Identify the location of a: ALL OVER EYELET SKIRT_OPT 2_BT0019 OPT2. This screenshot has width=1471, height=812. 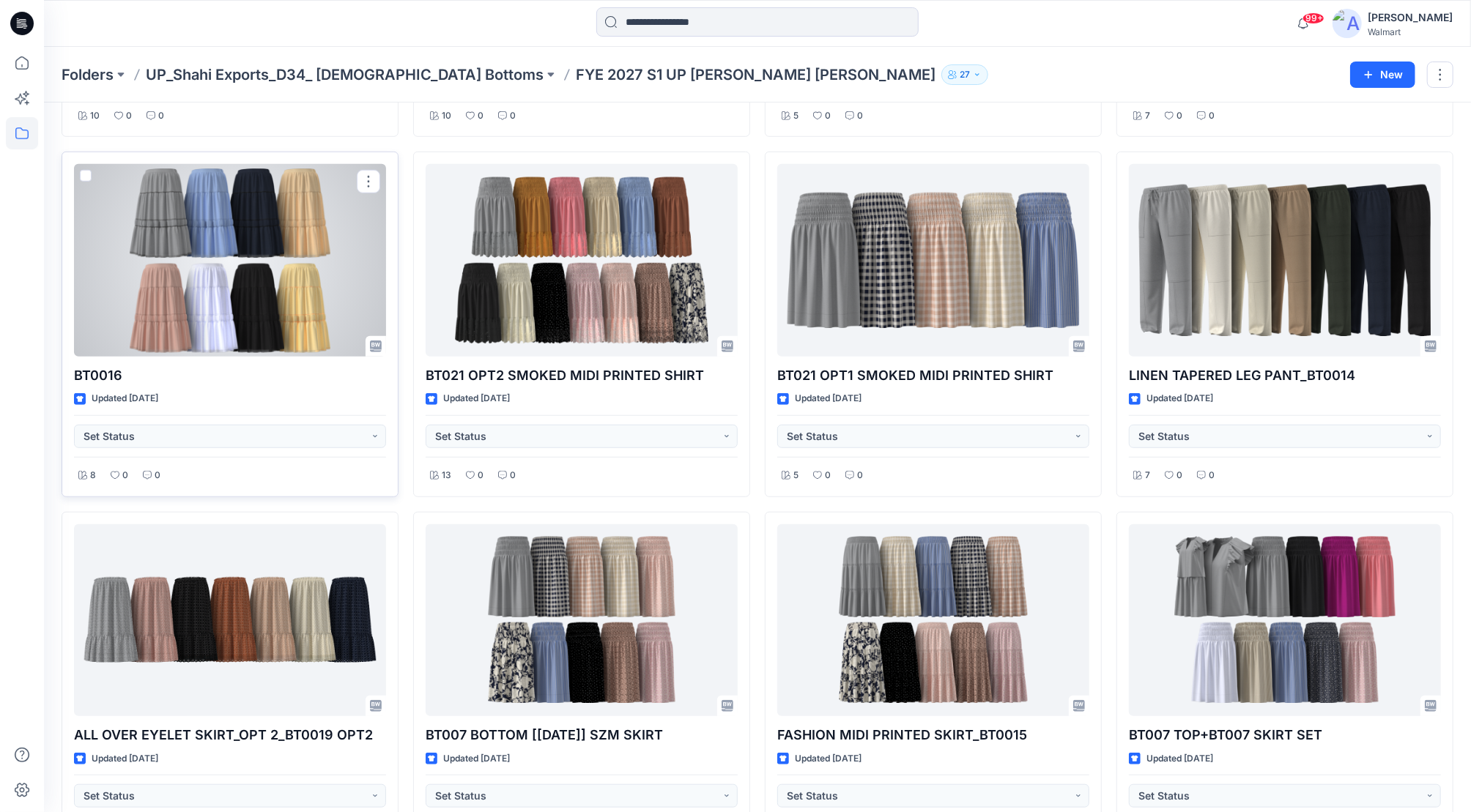
(230, 621).